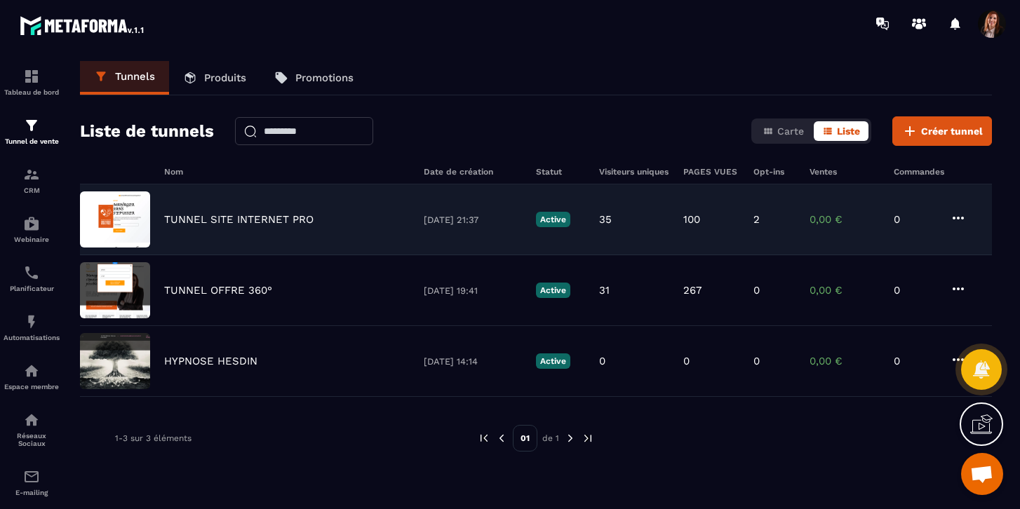 The image size is (1020, 509). What do you see at coordinates (982, 474) in the screenshot?
I see `a: Ouvrir le chat` at bounding box center [982, 474].